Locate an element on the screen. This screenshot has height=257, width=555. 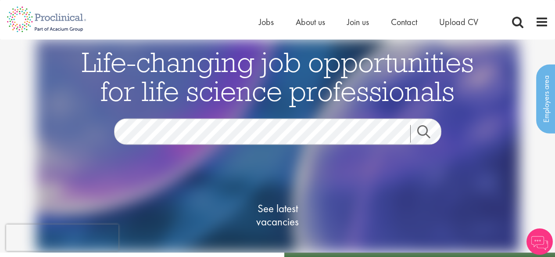
a: Upload CV is located at coordinates (458, 22).